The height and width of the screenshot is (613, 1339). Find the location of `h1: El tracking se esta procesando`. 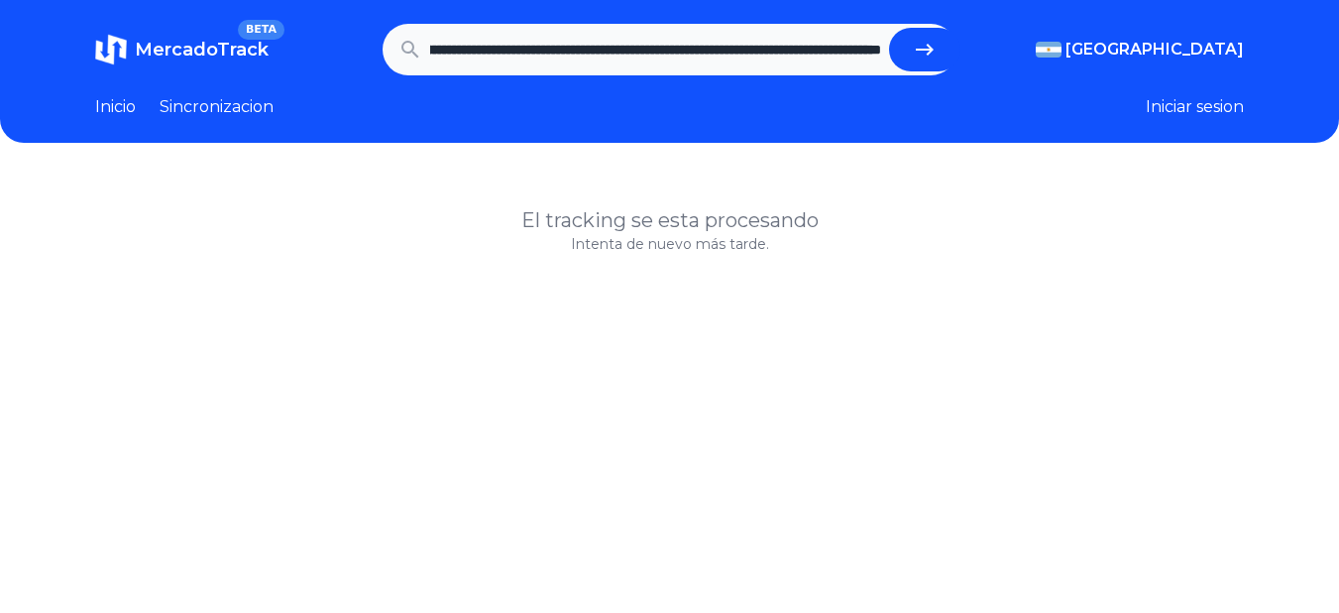

h1: El tracking se esta procesando is located at coordinates (669, 220).